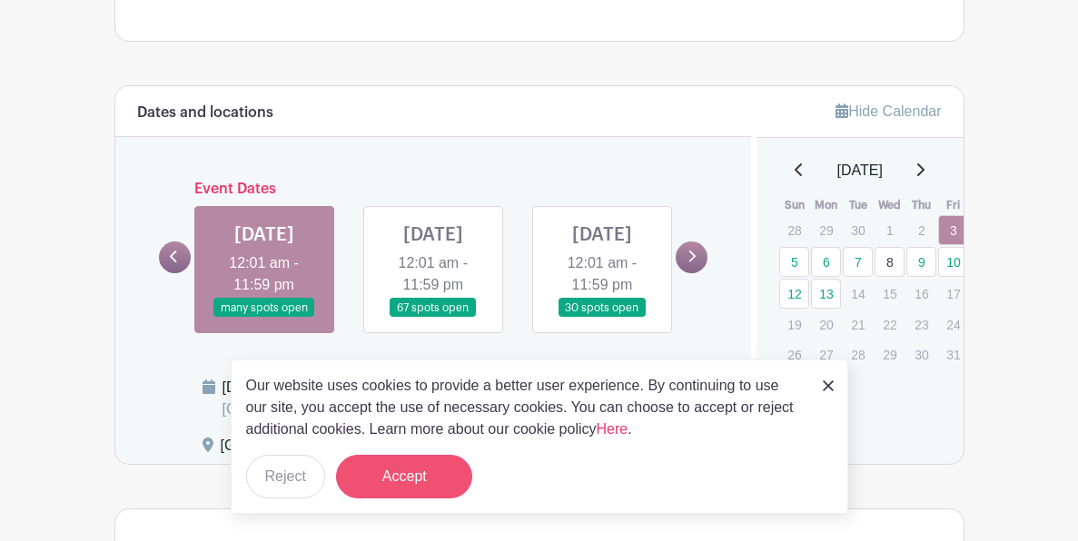  Describe the element at coordinates (921, 262) in the screenshot. I see `a: 9` at that location.